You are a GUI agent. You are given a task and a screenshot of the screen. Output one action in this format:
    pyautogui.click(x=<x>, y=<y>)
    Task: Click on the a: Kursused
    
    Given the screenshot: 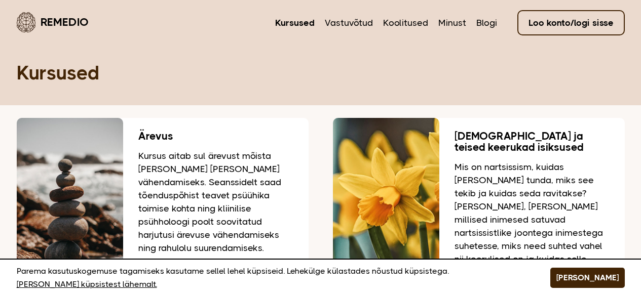 What is the action you would take?
    pyautogui.click(x=295, y=23)
    